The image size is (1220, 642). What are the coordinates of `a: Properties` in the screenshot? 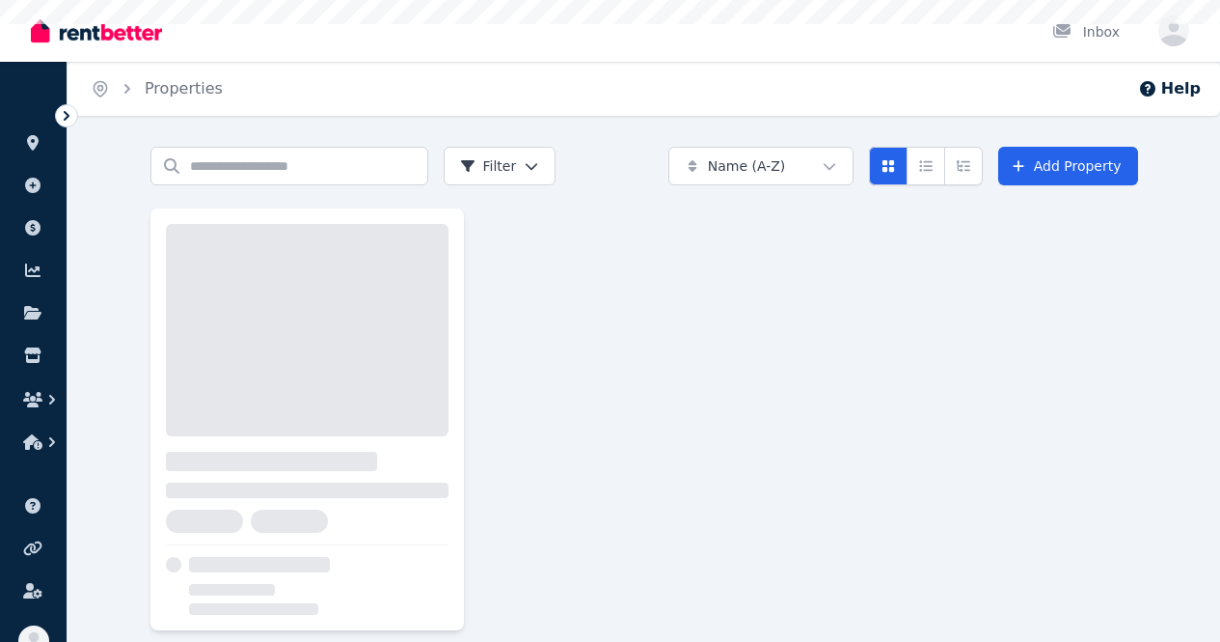 It's located at (183, 88).